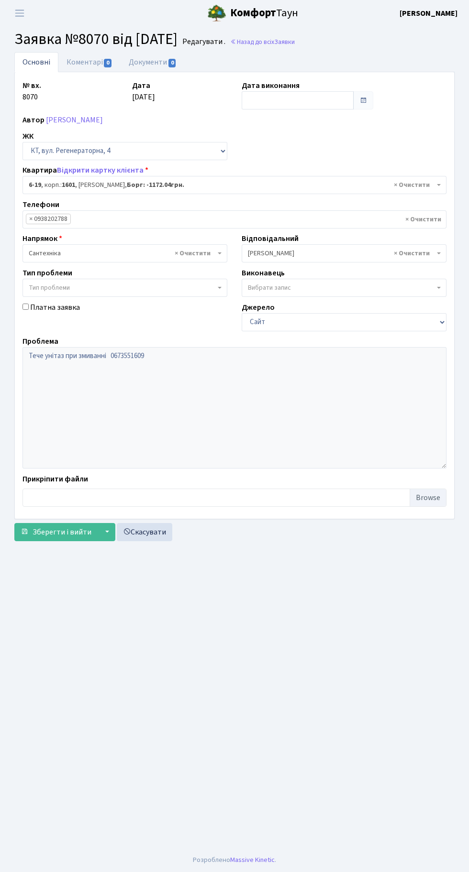  I want to click on label: Виконавець, so click(263, 273).